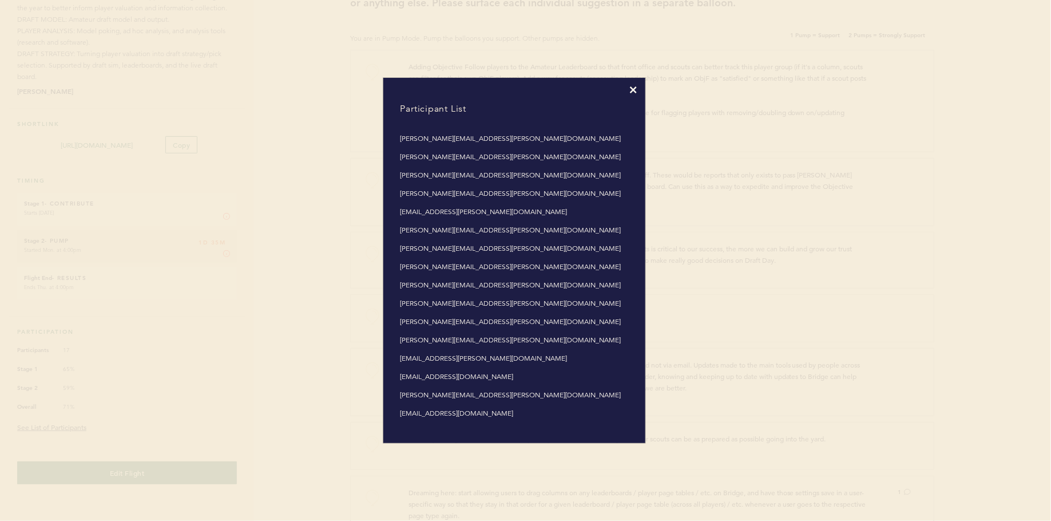  Describe the element at coordinates (514, 109) in the screenshot. I see `h4: Participant List` at that location.